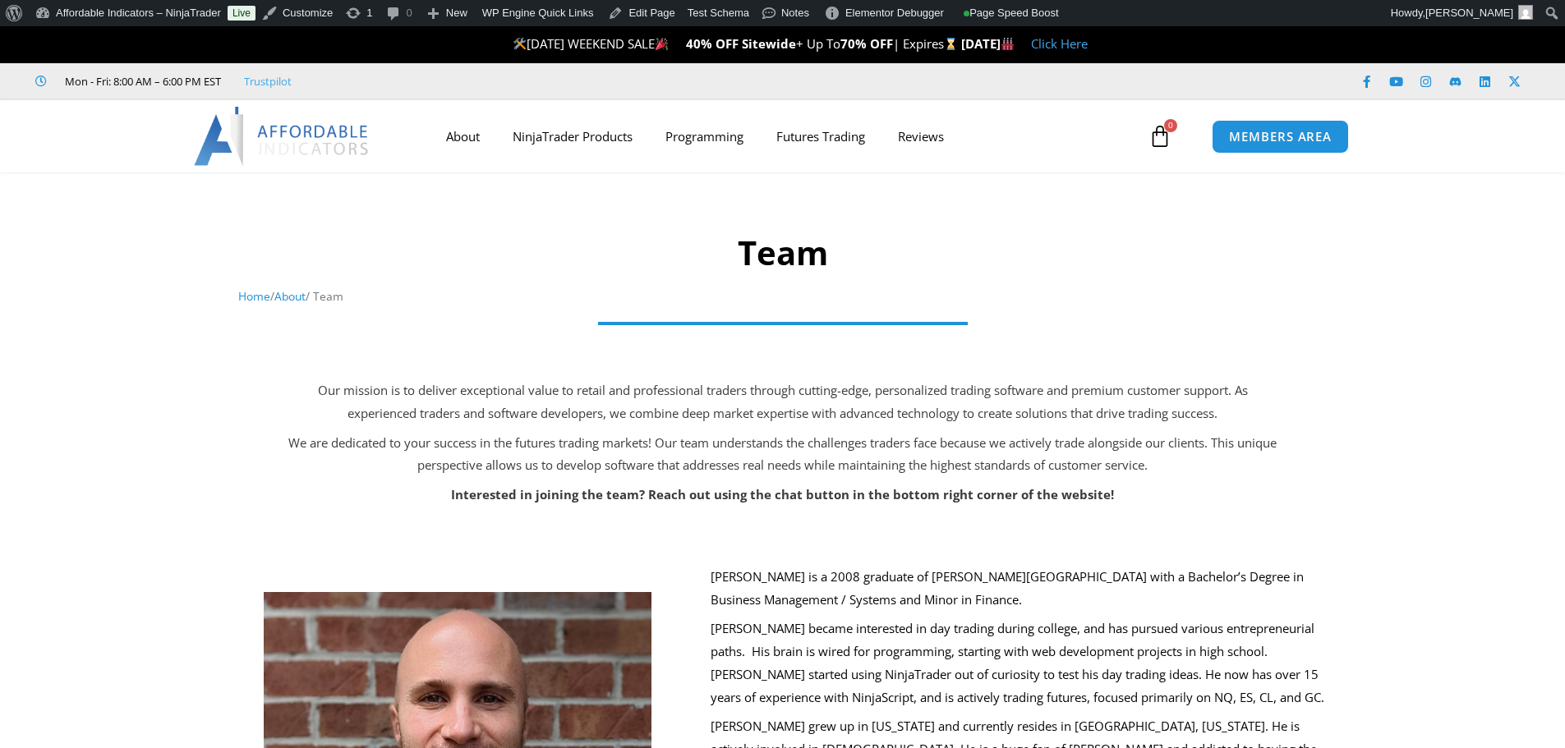 The height and width of the screenshot is (748, 1565). Describe the element at coordinates (254, 296) in the screenshot. I see `a: Home` at that location.